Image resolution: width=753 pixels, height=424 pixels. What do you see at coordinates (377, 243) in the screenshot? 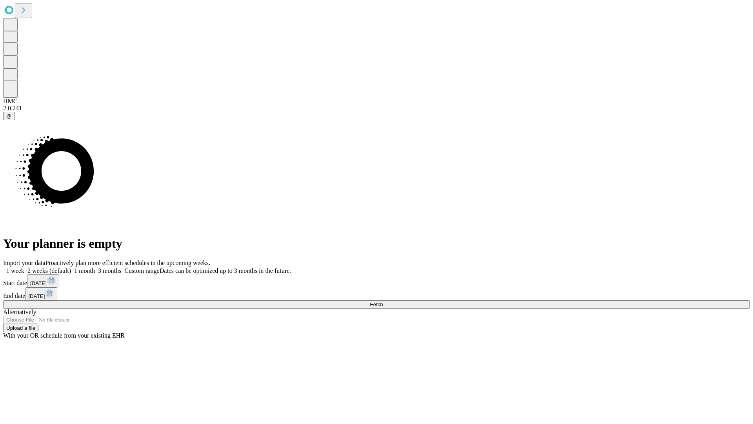
I see `h1: Your planner is empty` at bounding box center [377, 243].